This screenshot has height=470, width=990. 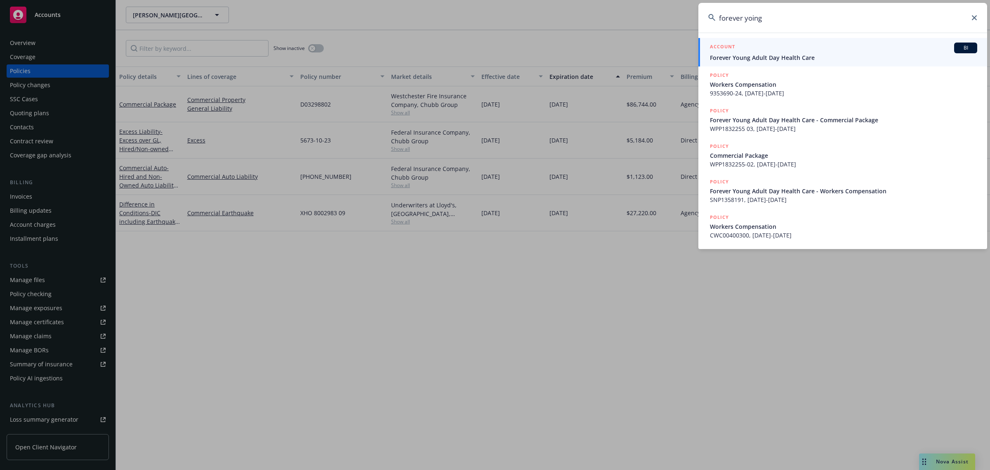 What do you see at coordinates (844, 191) in the screenshot?
I see `span: Forever Young Adult Day Health Care - Workers Compensation` at bounding box center [844, 191].